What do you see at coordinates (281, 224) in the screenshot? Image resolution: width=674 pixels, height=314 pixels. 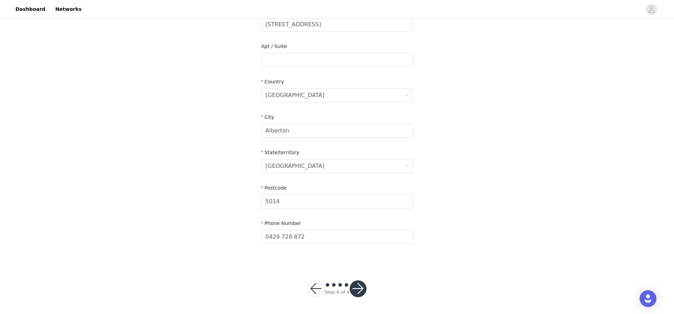 I see `label: Phone Number` at bounding box center [281, 224].